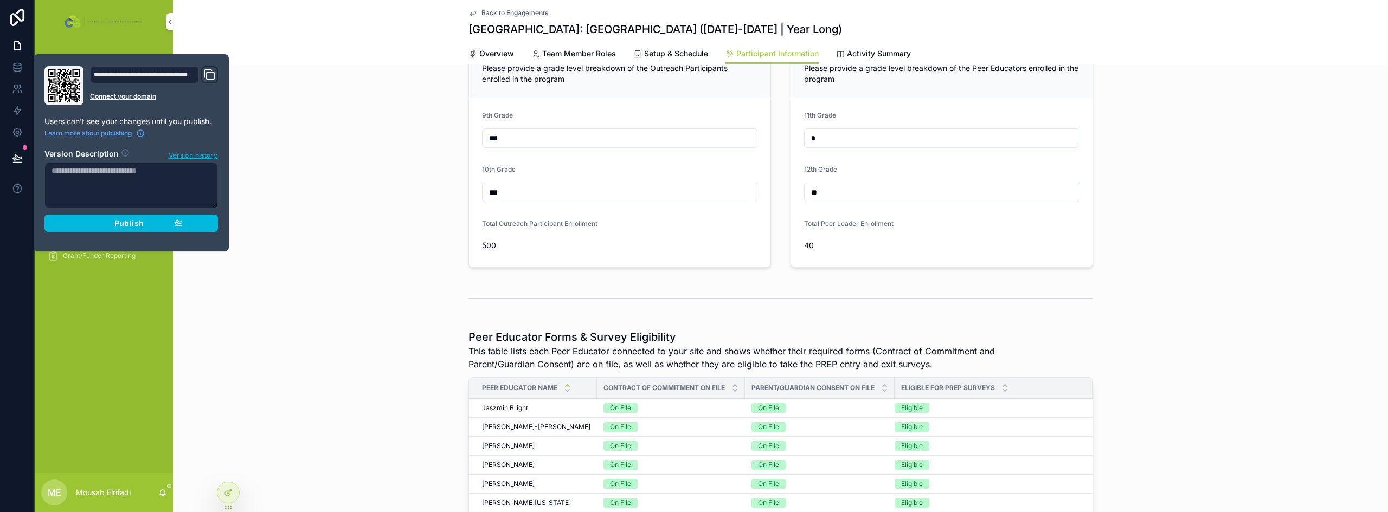 The width and height of the screenshot is (1388, 512). Describe the element at coordinates (879, 54) in the screenshot. I see `span: Activity Summary` at that location.